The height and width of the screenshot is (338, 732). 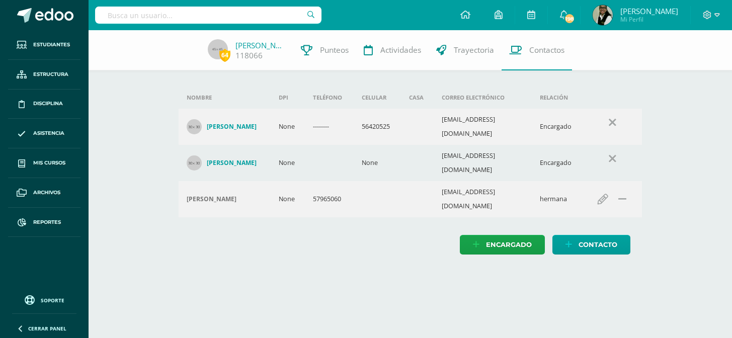 What do you see at coordinates (44, 299) in the screenshot?
I see `a: Soporte` at bounding box center [44, 299].